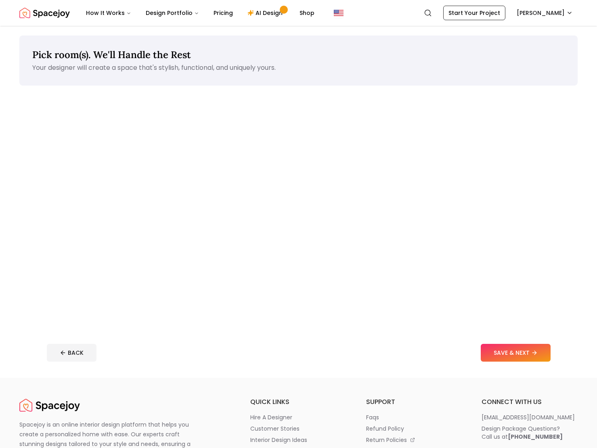 The image size is (597, 448). I want to click on p: hire a designer, so click(271, 417).